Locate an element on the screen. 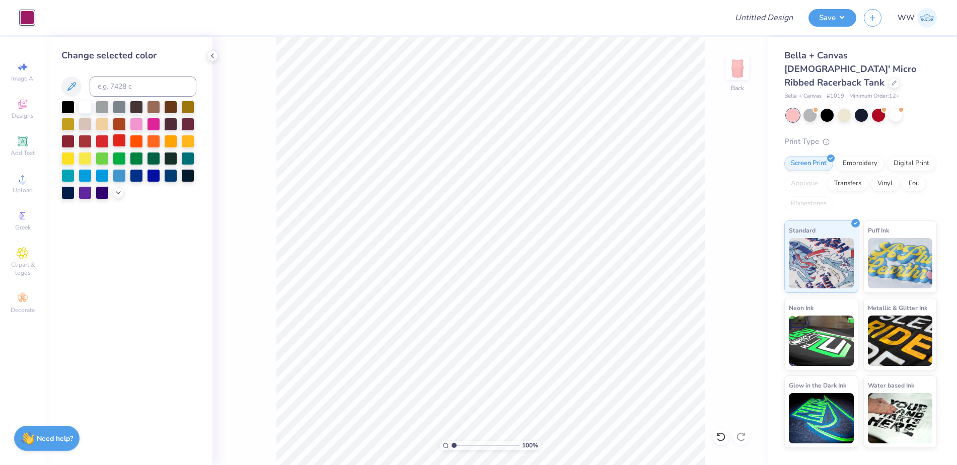 The width and height of the screenshot is (957, 465). span: 100 % is located at coordinates (530, 446).